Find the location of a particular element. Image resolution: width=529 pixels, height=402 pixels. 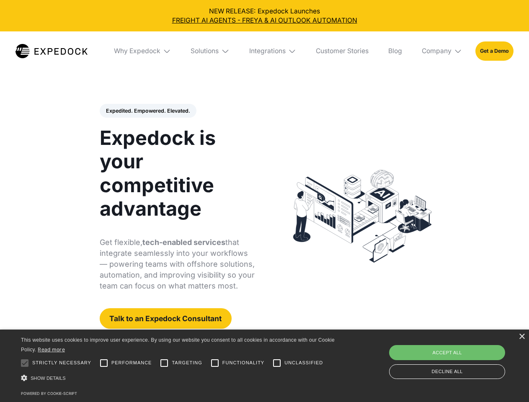

span: Performance is located at coordinates (131, 363).